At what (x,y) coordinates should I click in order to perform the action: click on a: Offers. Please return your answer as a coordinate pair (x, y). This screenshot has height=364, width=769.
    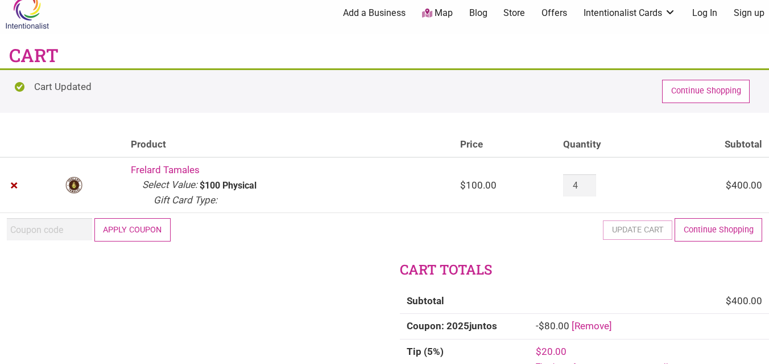
    Looking at the image, I should click on (554, 13).